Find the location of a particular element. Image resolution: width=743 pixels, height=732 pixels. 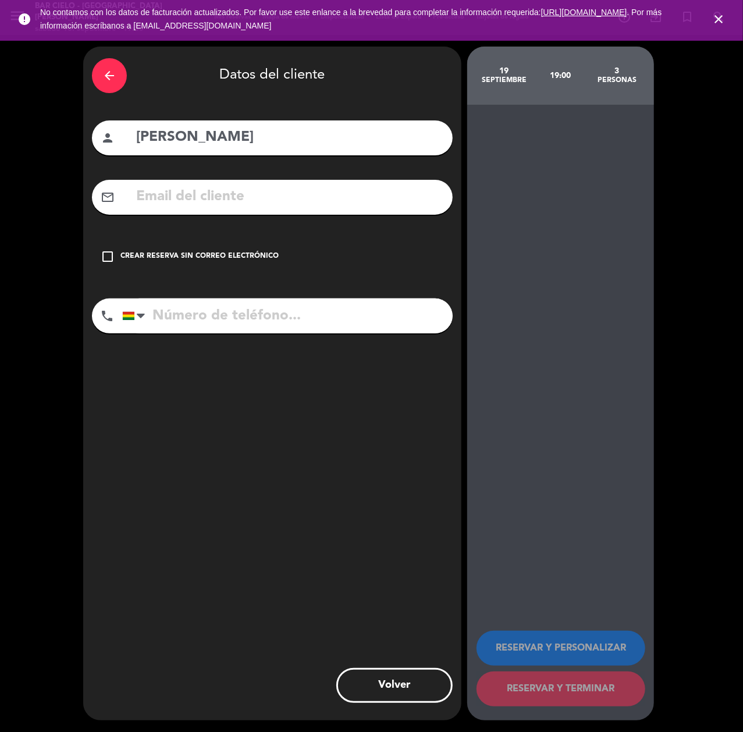

i: phone is located at coordinates (107, 316).